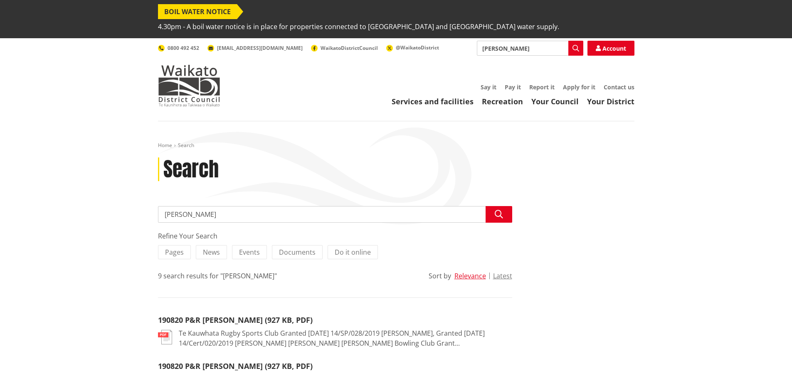 This screenshot has width=792, height=371. What do you see at coordinates (440, 276) in the screenshot?
I see `div: Sort by` at bounding box center [440, 276].